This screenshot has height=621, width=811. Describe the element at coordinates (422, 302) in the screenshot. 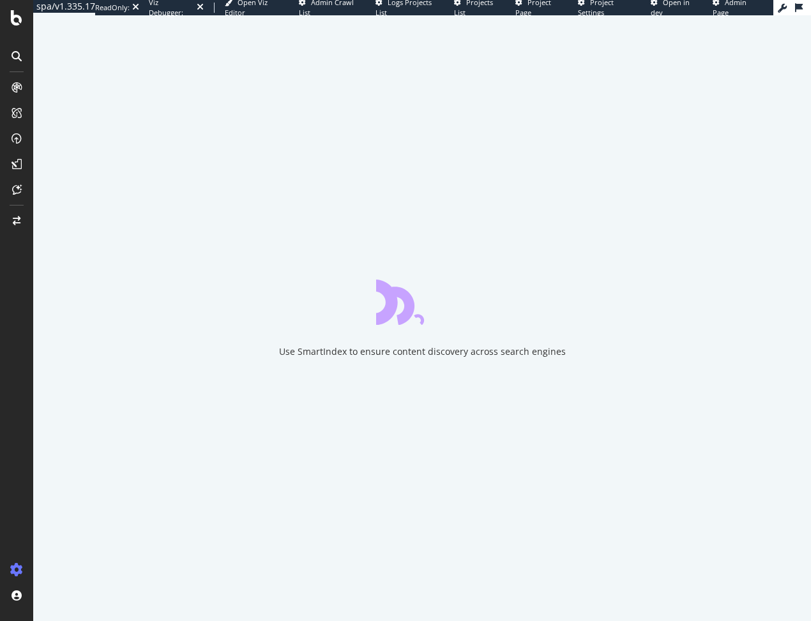

I see `div: animation` at that location.